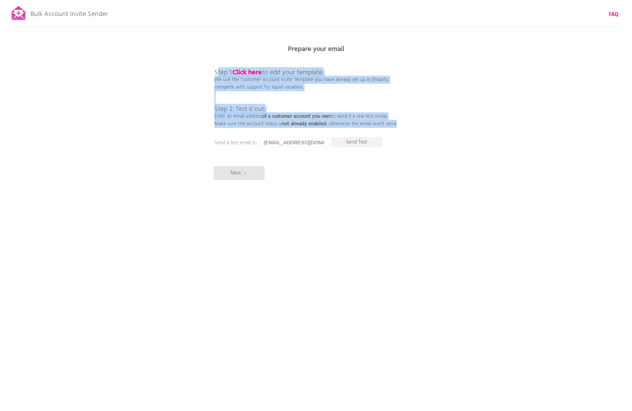  Describe the element at coordinates (269, 73) in the screenshot. I see `span: Step 1: to edit your template.` at that location.